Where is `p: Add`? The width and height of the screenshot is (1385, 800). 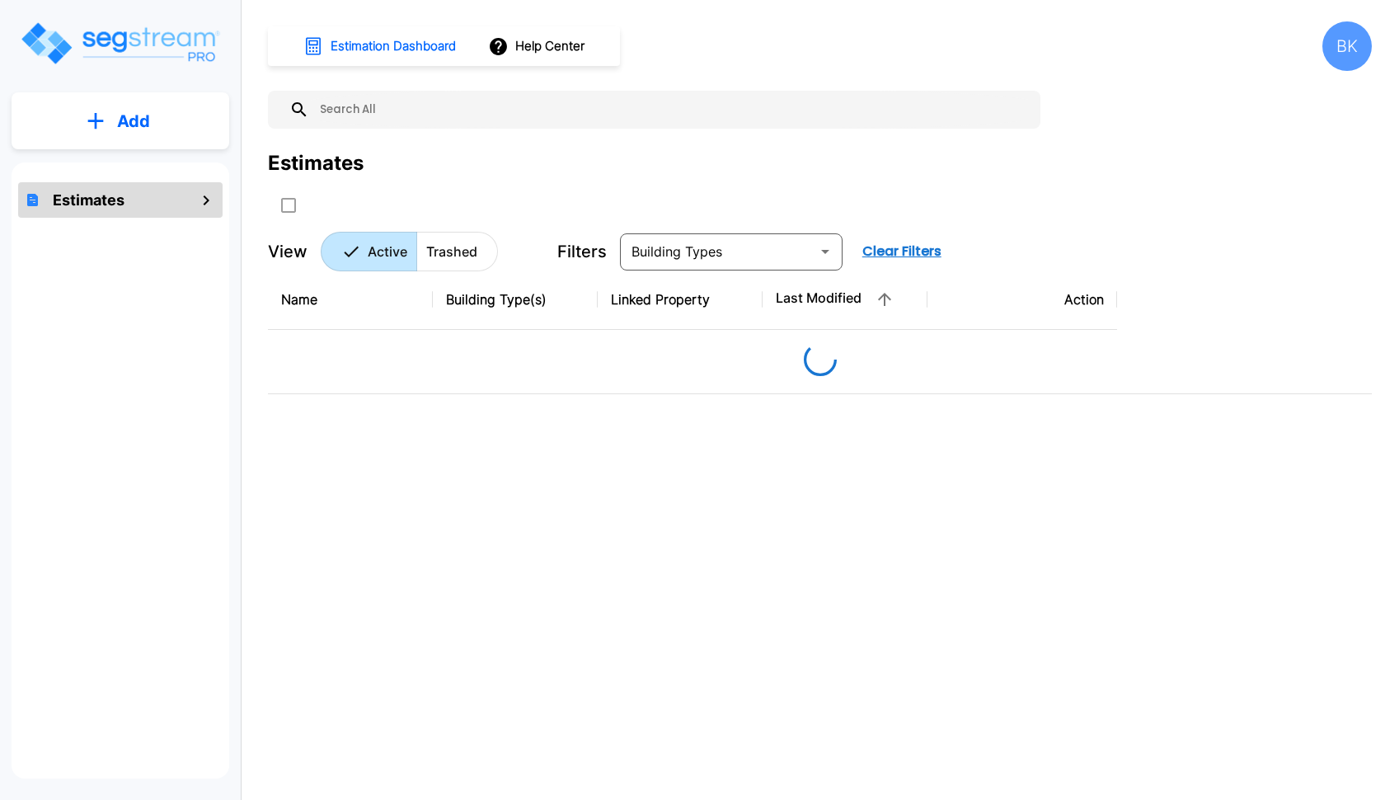
p: Add is located at coordinates (134, 121).